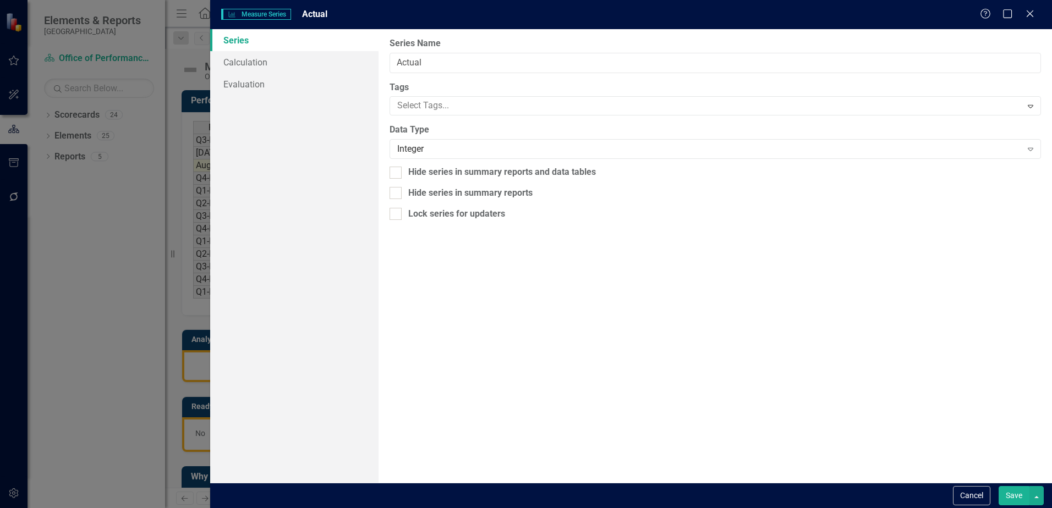  Describe the element at coordinates (715, 43) in the screenshot. I see `label: Series Name` at that location.